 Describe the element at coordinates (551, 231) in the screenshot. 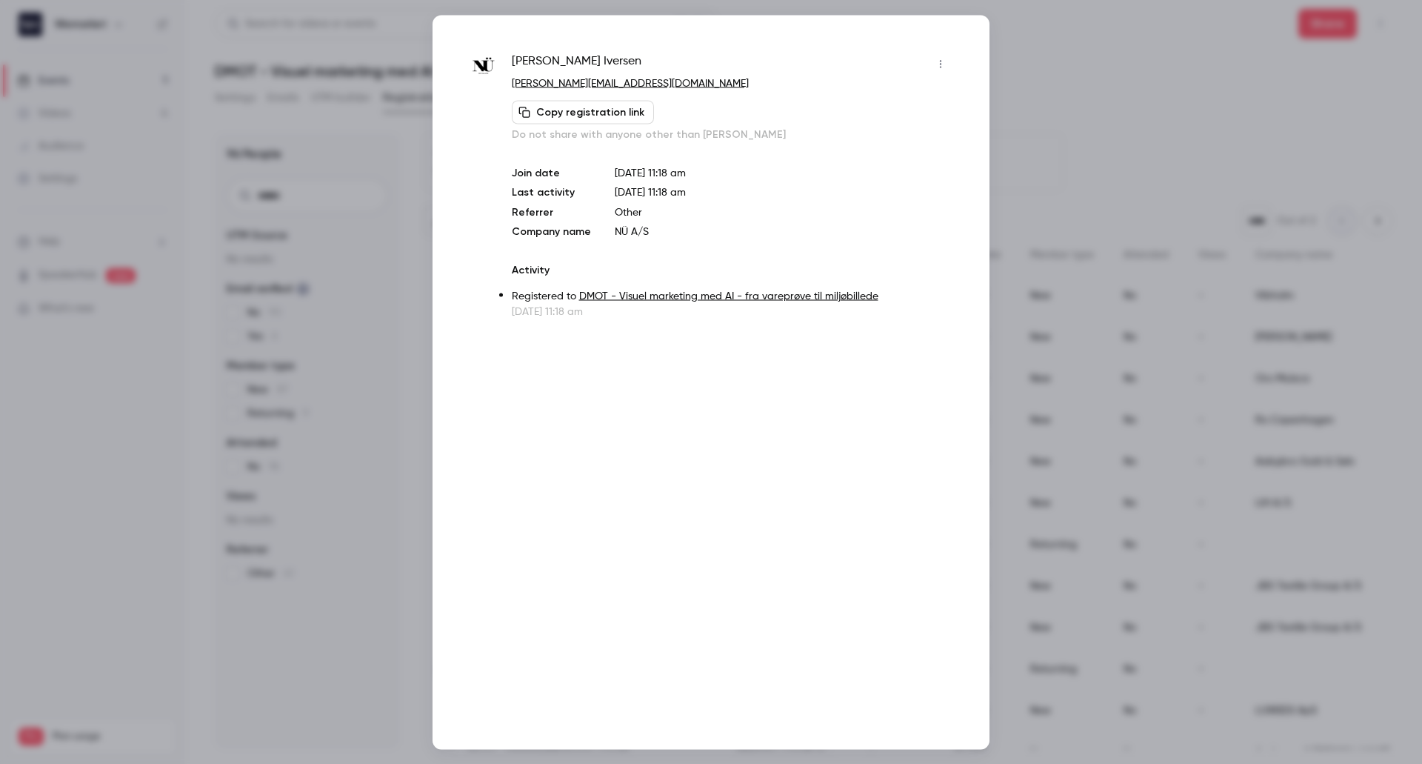

I see `p: Company name` at that location.